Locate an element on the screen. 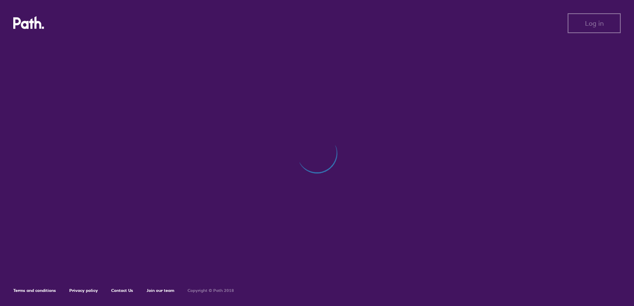  a: Contact Us is located at coordinates (122, 290).